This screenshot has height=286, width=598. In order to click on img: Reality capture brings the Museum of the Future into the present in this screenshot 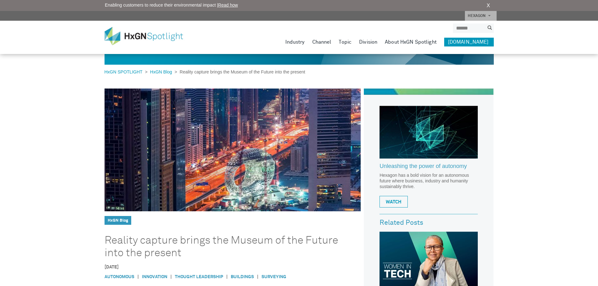, I will do `click(233, 150)`.